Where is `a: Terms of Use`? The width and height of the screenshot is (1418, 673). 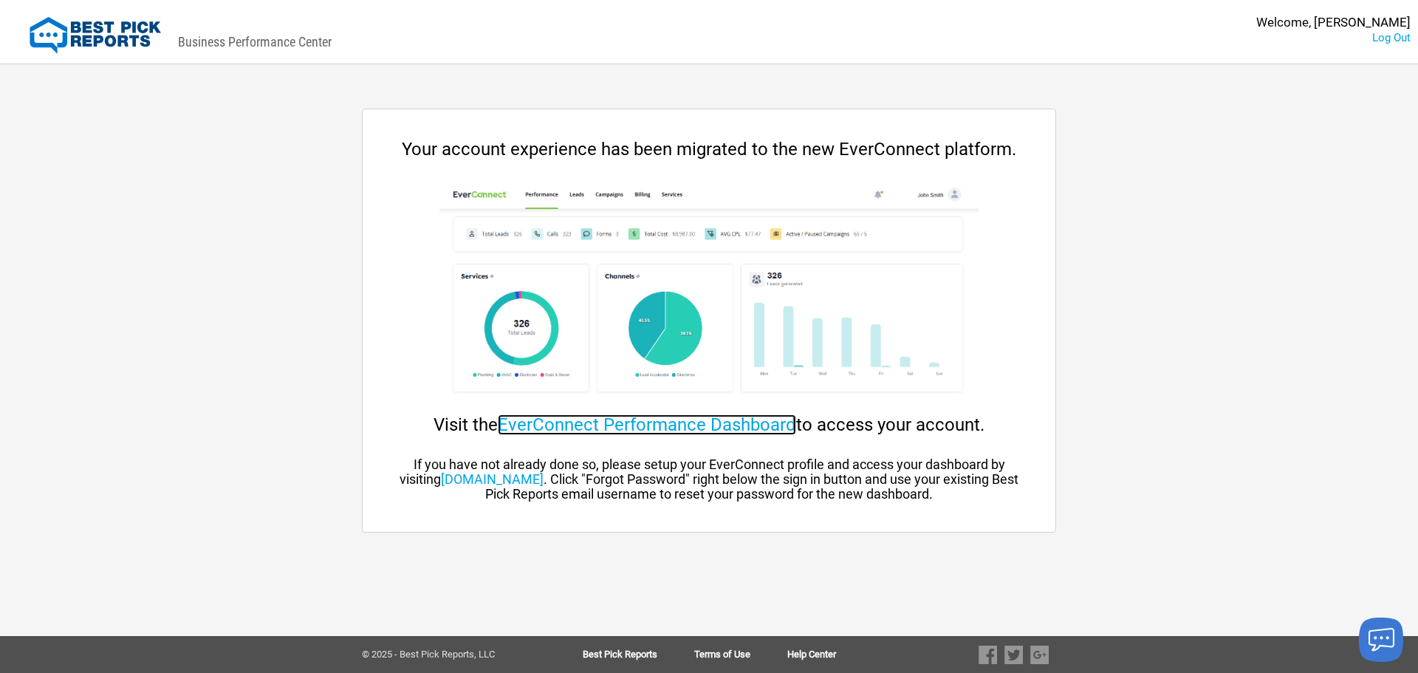 a: Terms of Use is located at coordinates (741, 655).